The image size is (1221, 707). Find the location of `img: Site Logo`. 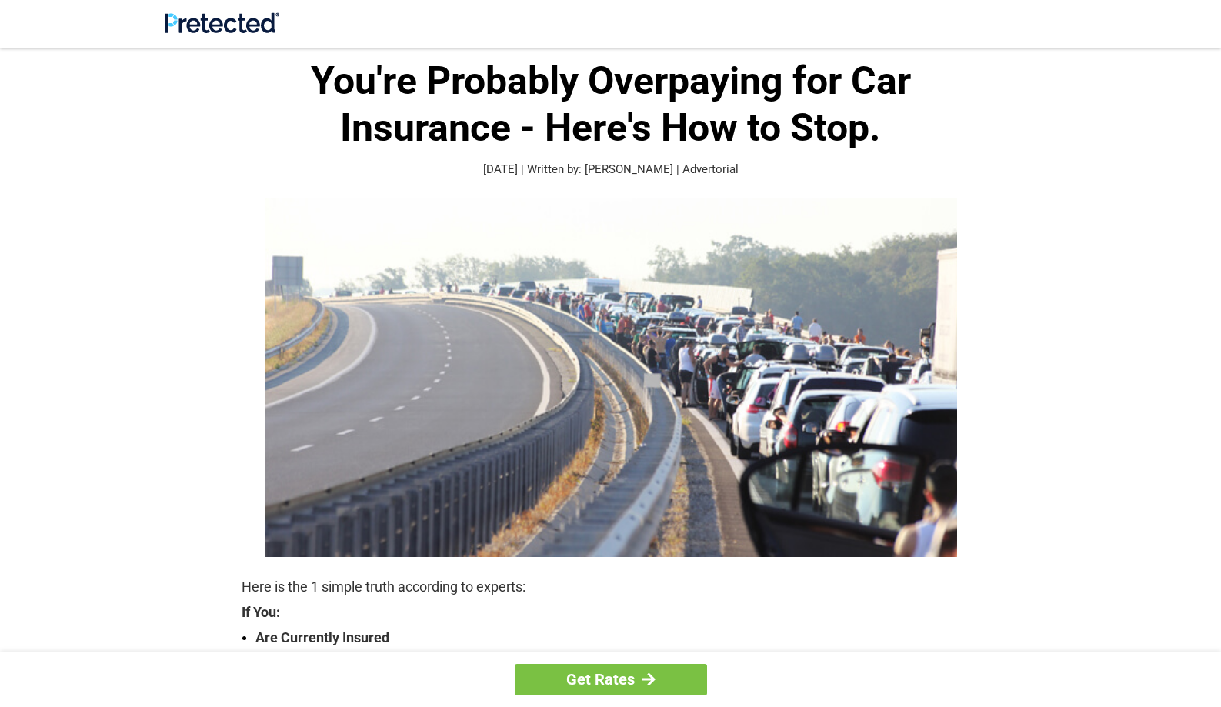

img: Site Logo is located at coordinates (222, 22).